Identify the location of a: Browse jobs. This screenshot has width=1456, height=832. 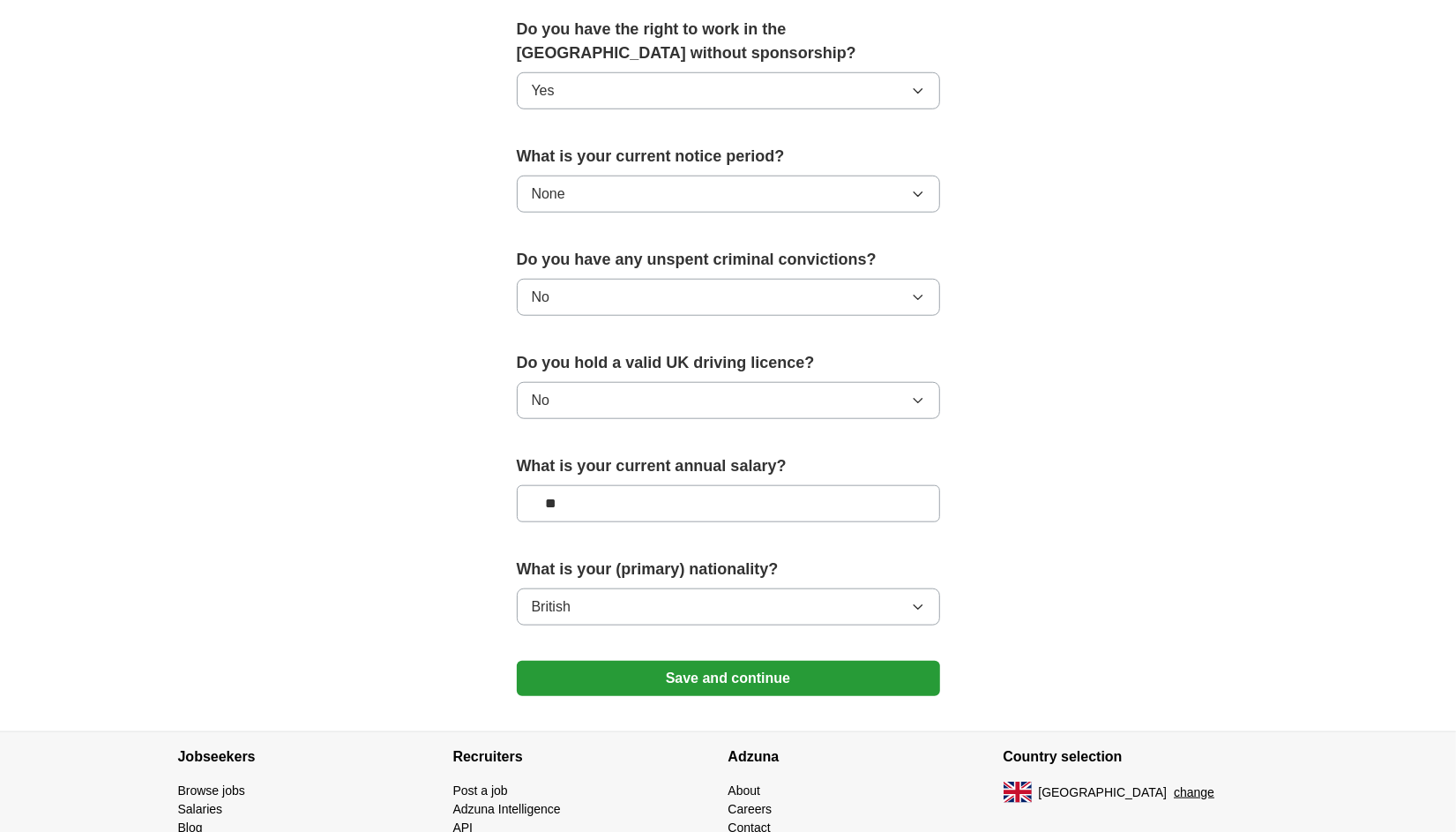
(212, 790).